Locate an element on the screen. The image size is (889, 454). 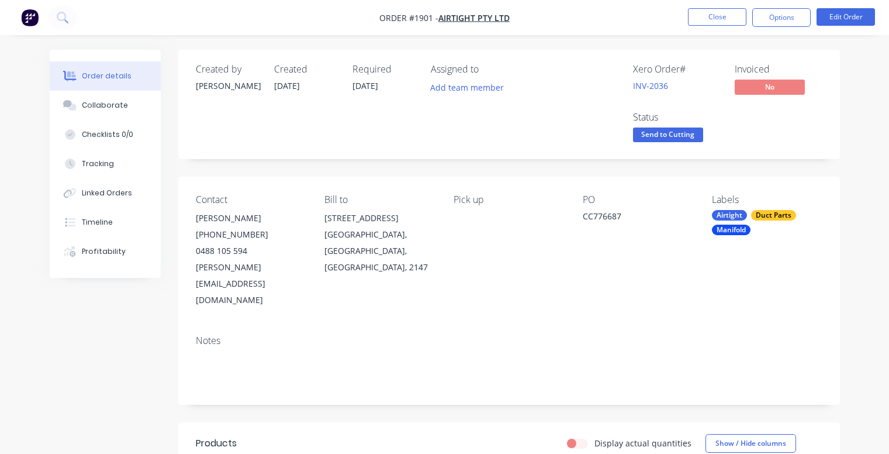
div: Airtight is located at coordinates (730, 215).